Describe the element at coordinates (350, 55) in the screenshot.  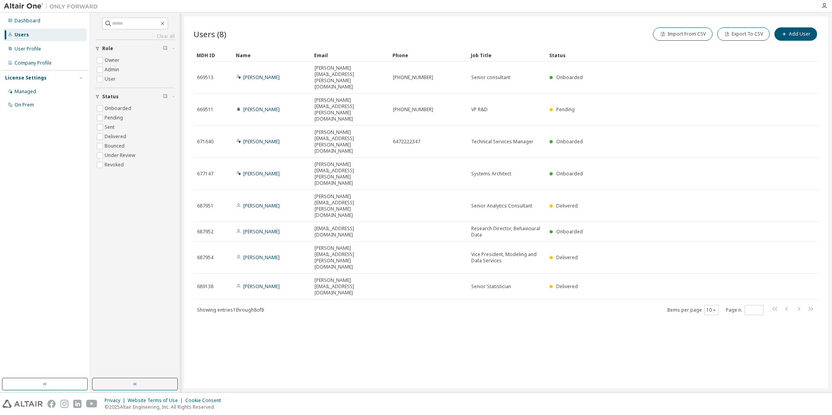
I see `div: Email` at that location.